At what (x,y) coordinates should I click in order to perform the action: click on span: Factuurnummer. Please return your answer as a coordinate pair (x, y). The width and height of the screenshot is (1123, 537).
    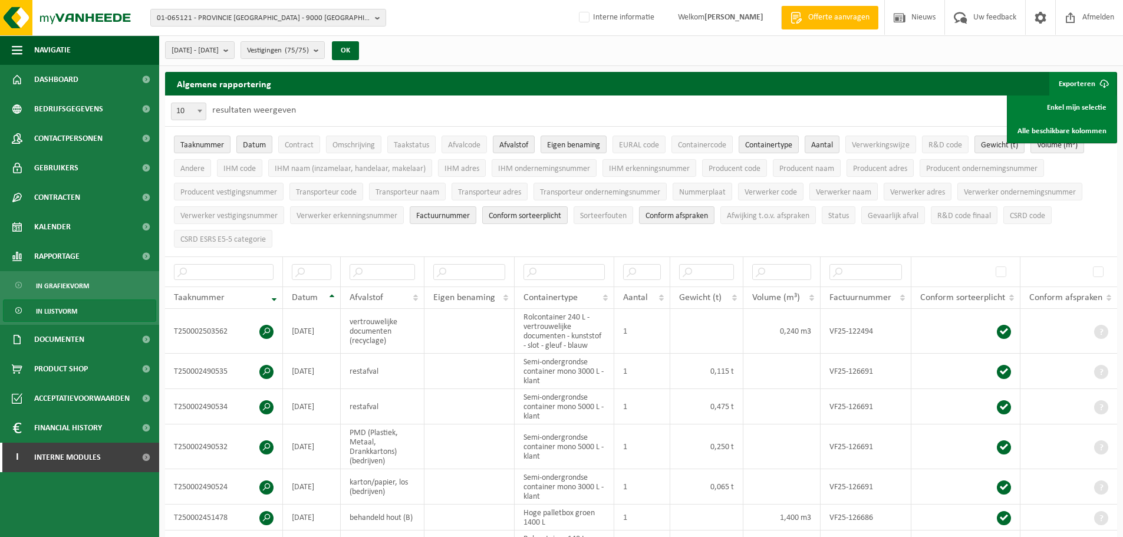
    Looking at the image, I should click on (860, 298).